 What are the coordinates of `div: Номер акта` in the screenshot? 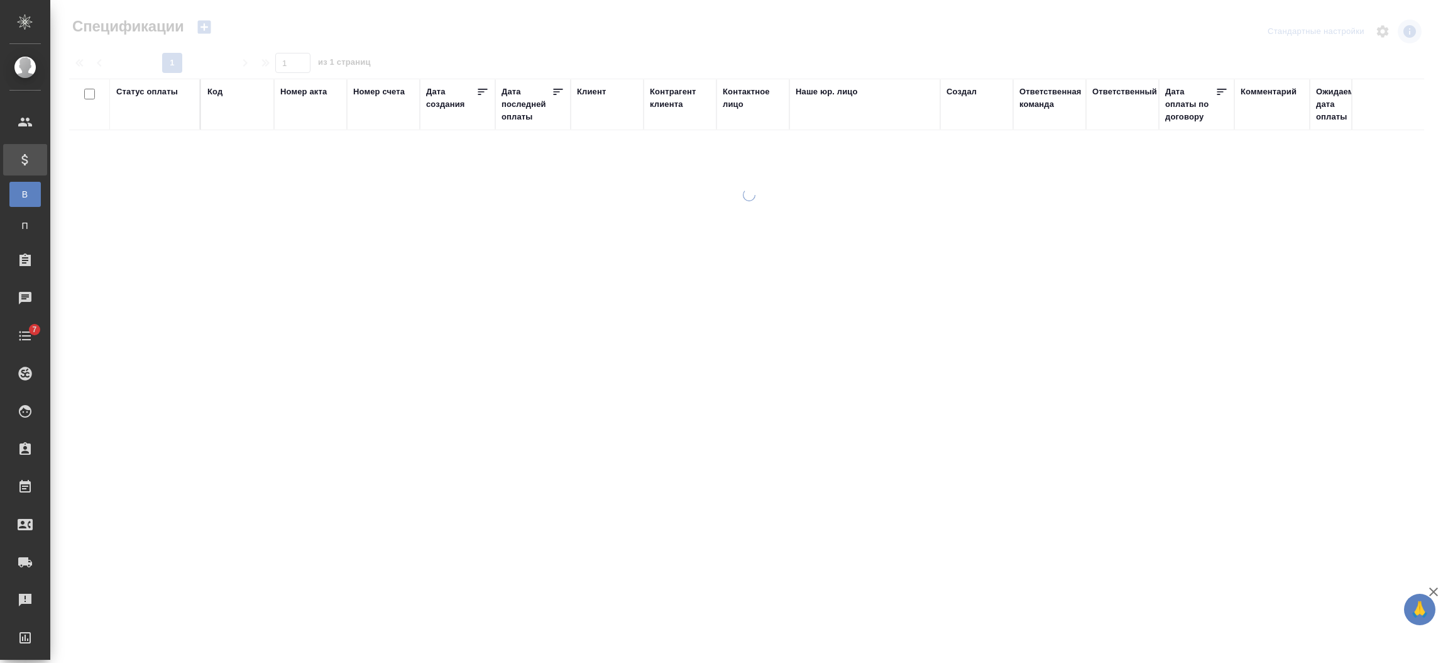 It's located at (304, 92).